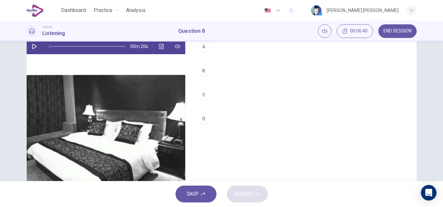  What do you see at coordinates (103, 10) in the screenshot?
I see `span: Practice` at bounding box center [103, 10].